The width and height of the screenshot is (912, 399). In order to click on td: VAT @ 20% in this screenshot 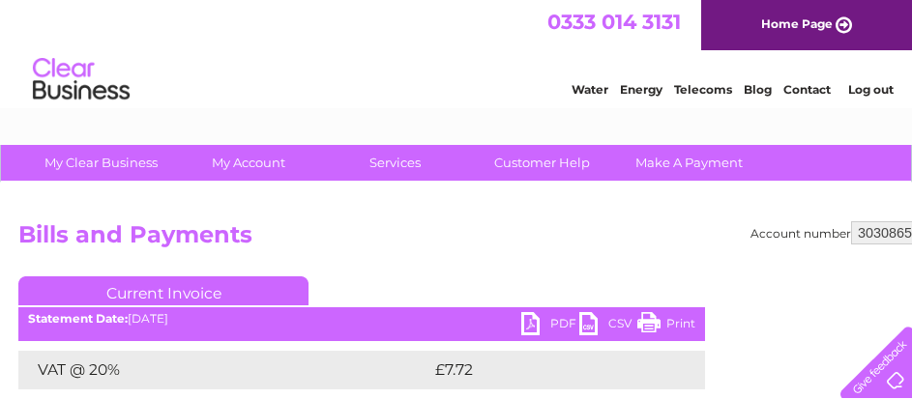, I will do `click(224, 370)`.